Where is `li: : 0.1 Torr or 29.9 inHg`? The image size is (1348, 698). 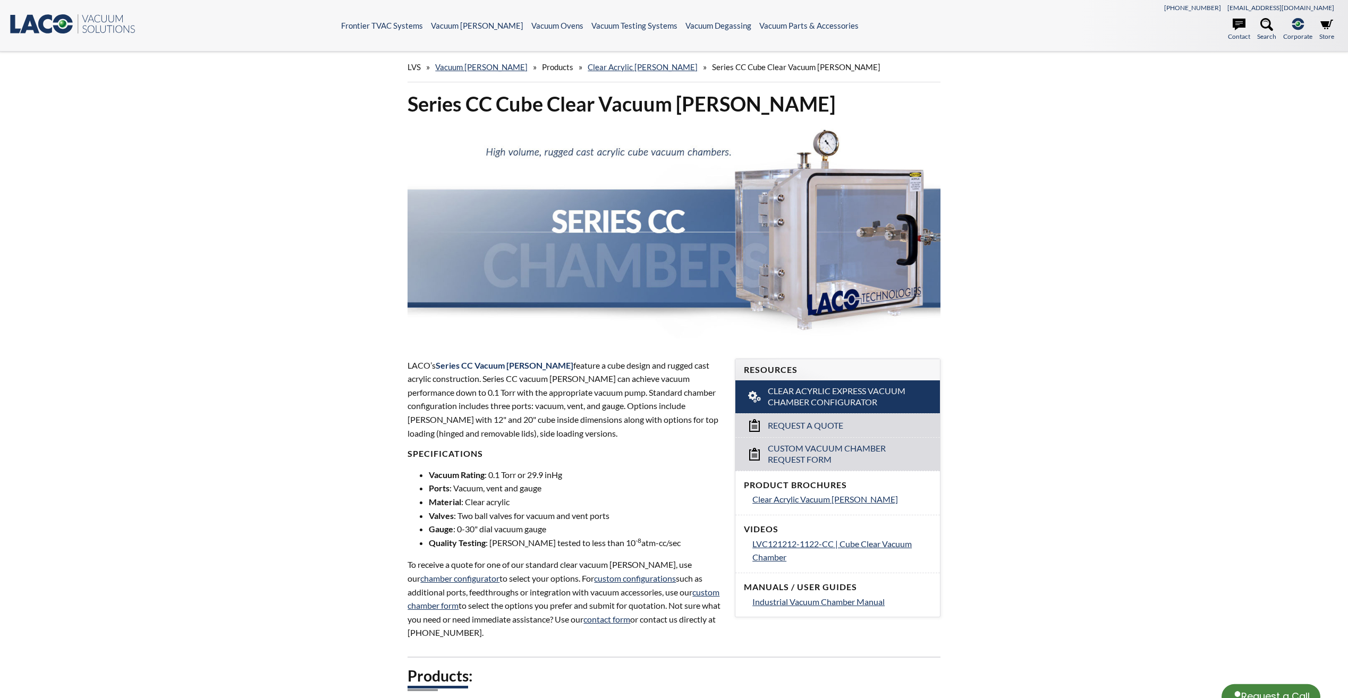
li: : 0.1 Torr or 29.9 inHg is located at coordinates (576, 475).